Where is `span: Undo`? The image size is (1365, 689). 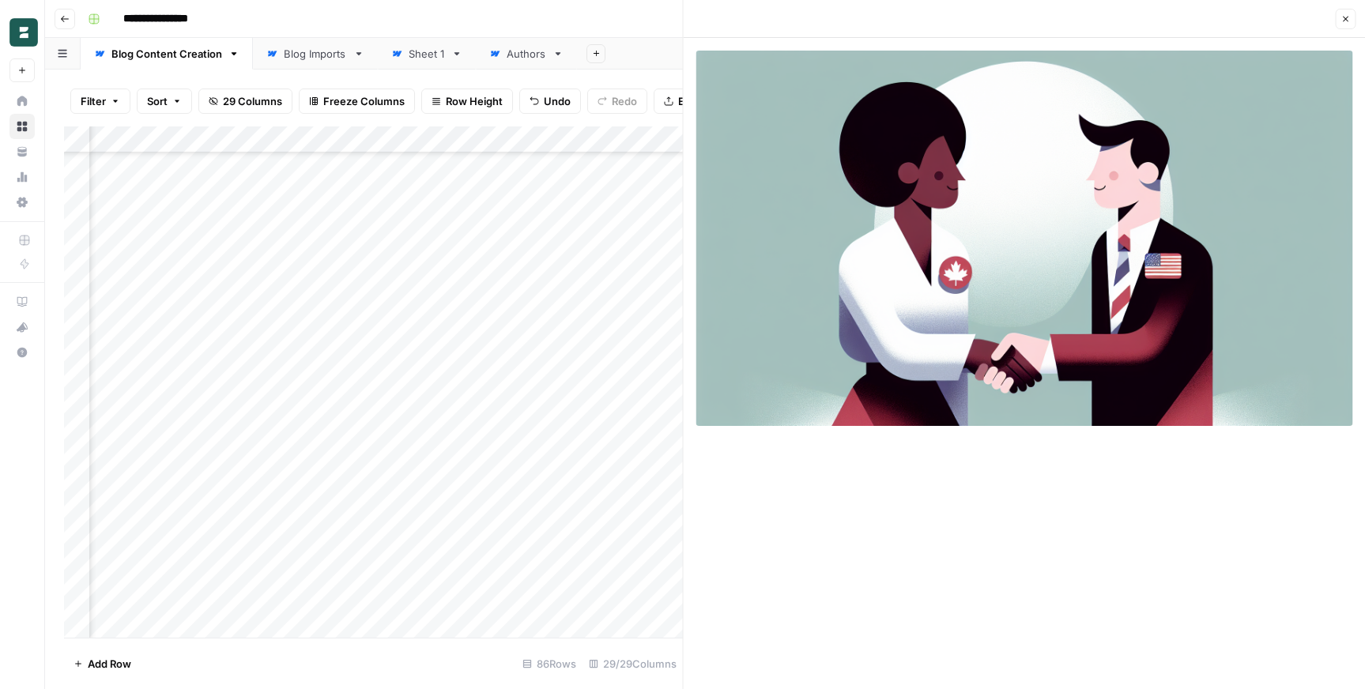 span: Undo is located at coordinates (557, 101).